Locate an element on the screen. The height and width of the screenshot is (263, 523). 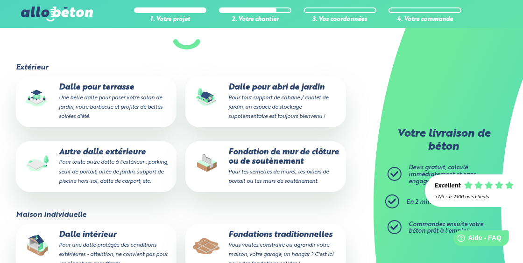
p: Dalle pour terrasse is located at coordinates (96, 102).